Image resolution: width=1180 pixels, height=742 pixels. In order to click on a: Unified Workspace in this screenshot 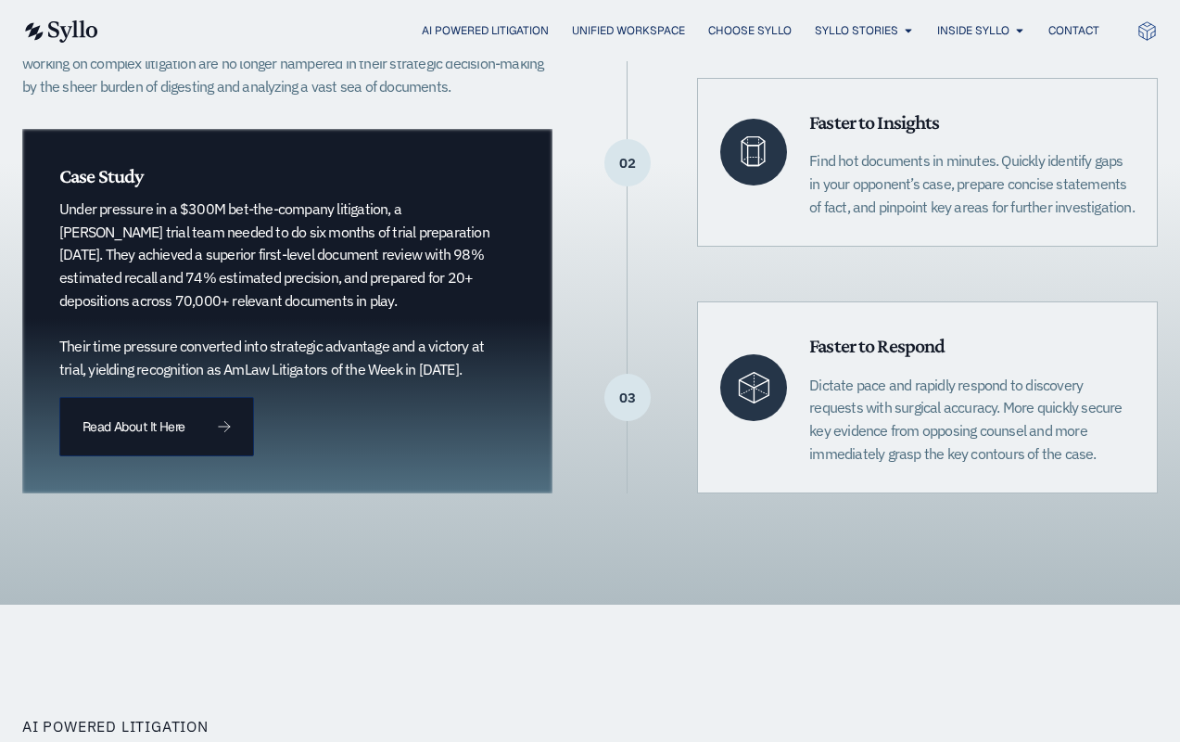, I will do `click(629, 31)`.